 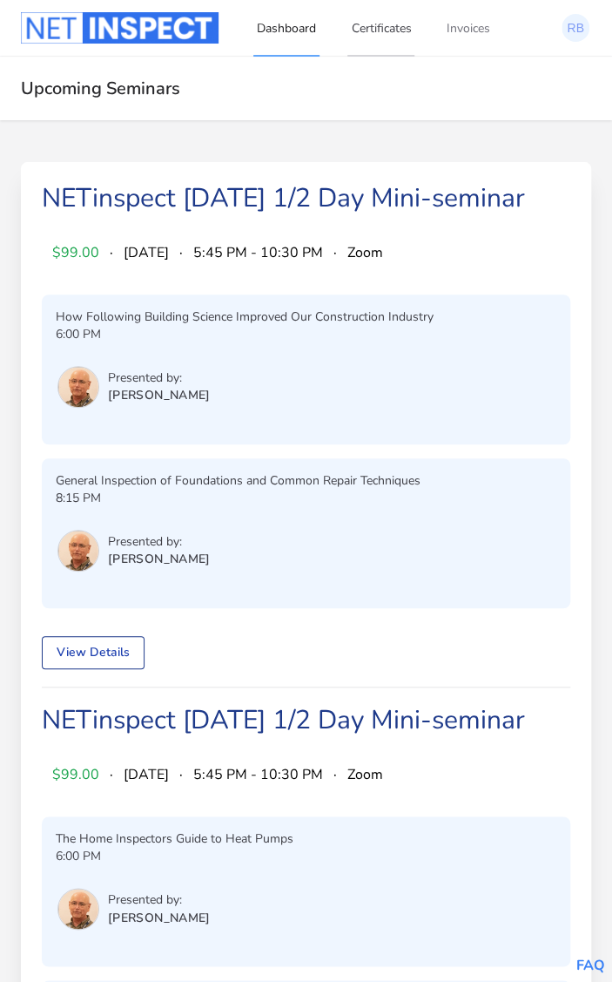 What do you see at coordinates (306, 498) in the screenshot?
I see `p: 8:15 PM` at bounding box center [306, 498].